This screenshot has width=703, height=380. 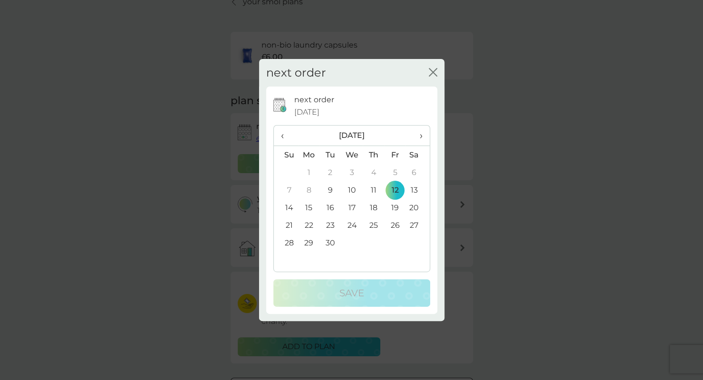 I want to click on th: Su, so click(x=286, y=155).